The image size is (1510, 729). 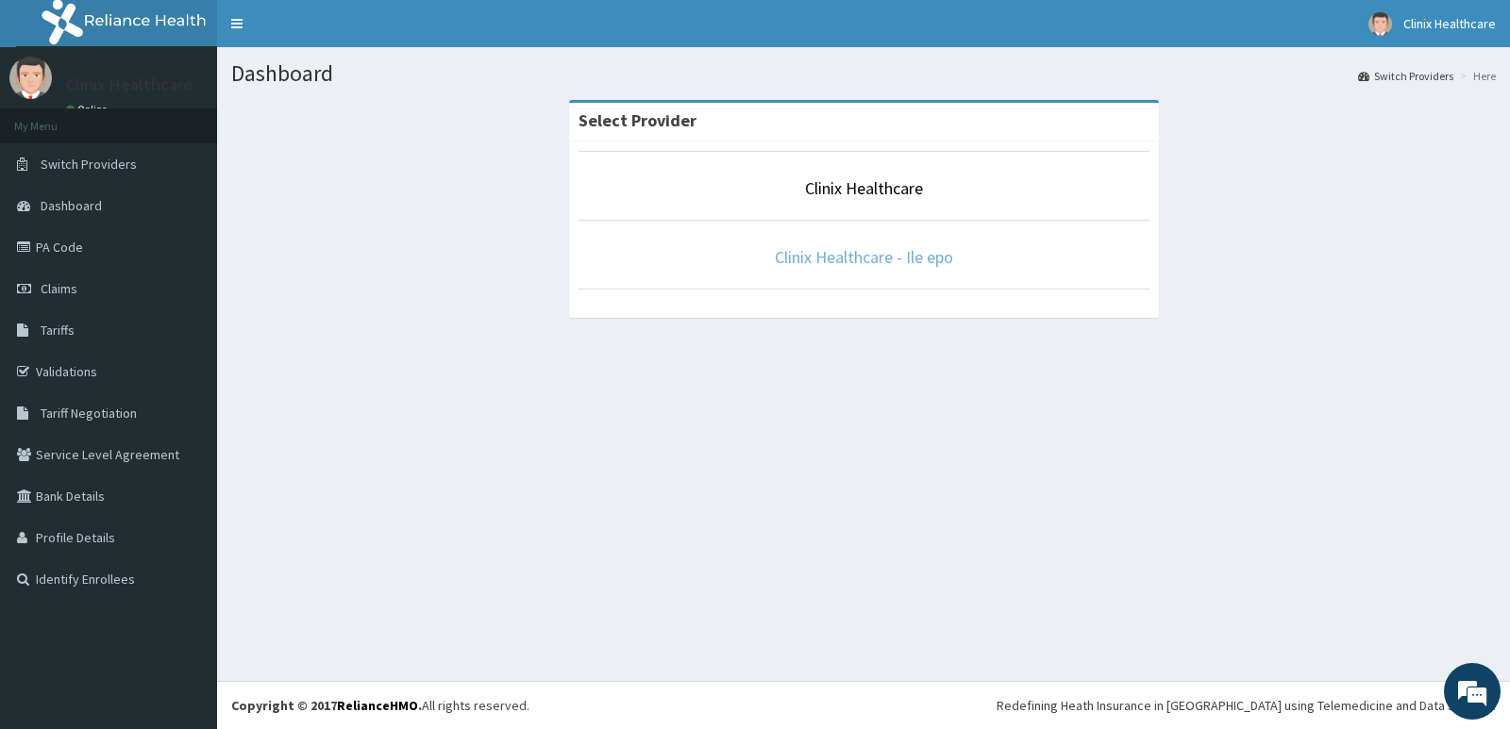 What do you see at coordinates (184, 548) in the screenshot?
I see `textarea: Type your message and hit 'Enter'` at bounding box center [184, 548].